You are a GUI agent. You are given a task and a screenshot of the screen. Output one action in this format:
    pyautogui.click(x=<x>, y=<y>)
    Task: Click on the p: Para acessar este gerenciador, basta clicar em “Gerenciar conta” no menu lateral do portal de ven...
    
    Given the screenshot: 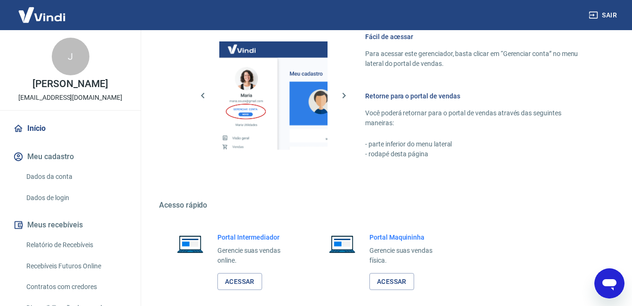 What is the action you would take?
    pyautogui.click(x=475, y=59)
    